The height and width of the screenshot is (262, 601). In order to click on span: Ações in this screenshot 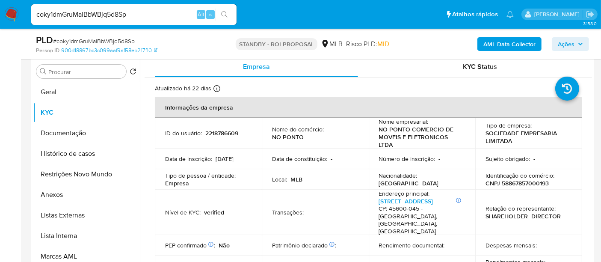, I will do `click(566, 44)`.